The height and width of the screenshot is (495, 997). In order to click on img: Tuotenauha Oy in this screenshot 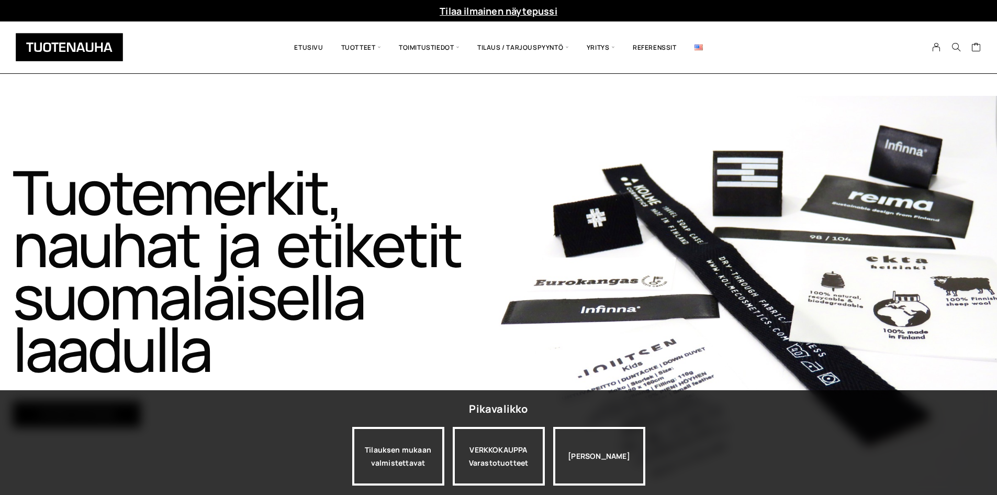, I will do `click(69, 47)`.